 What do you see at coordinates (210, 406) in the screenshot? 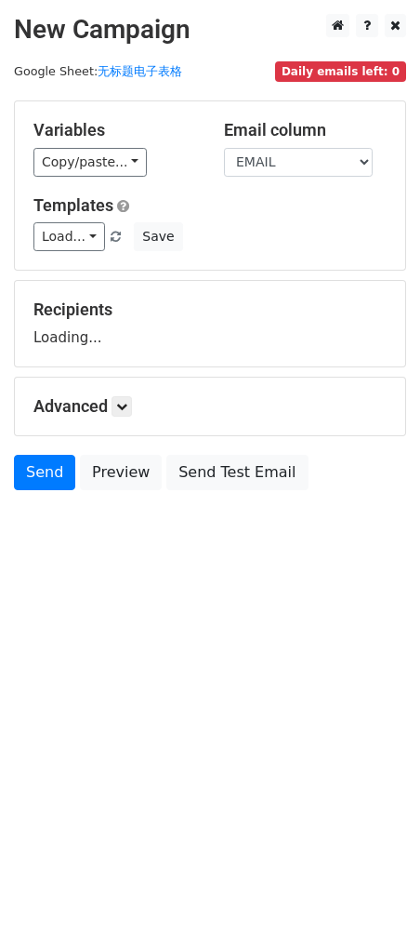
I see `h5: Advanced` at bounding box center [210, 406].